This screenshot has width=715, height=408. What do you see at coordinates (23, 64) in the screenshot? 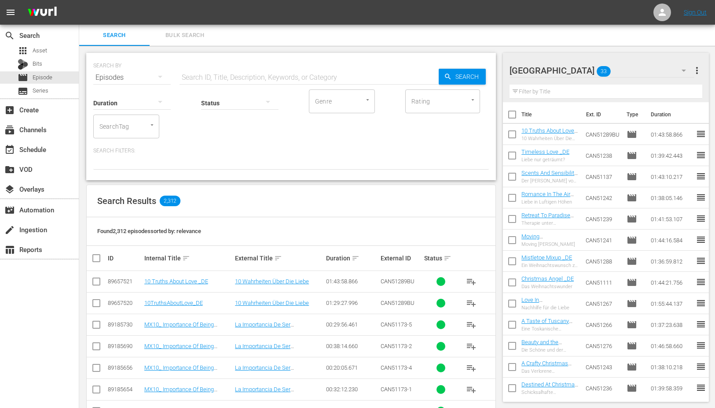
I see `div: Bits` at bounding box center [23, 64].